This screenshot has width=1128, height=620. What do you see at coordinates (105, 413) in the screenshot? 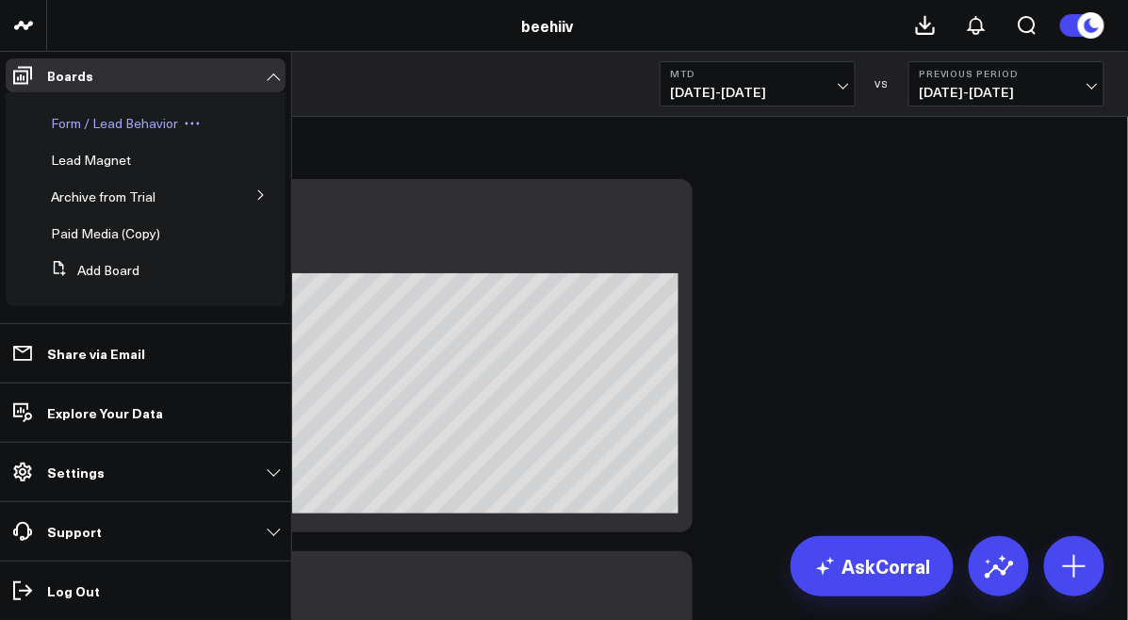
I see `p: Explore Your Data` at bounding box center [105, 413].